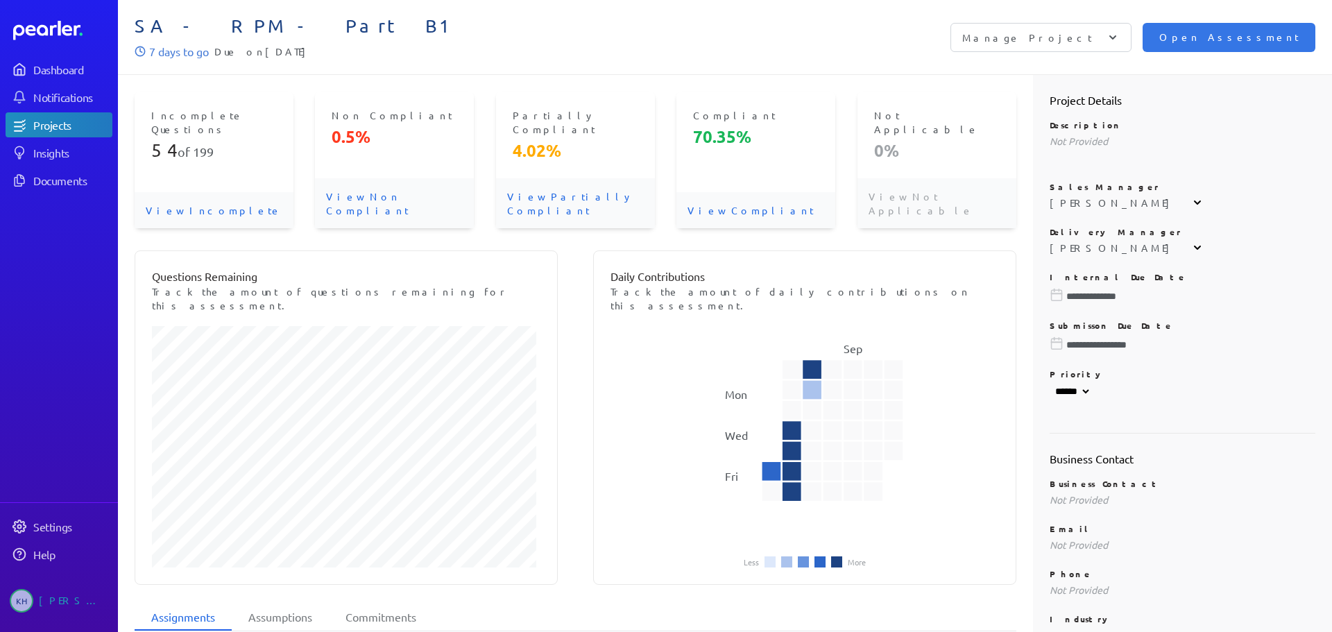  I want to click on div: Documents, so click(72, 180).